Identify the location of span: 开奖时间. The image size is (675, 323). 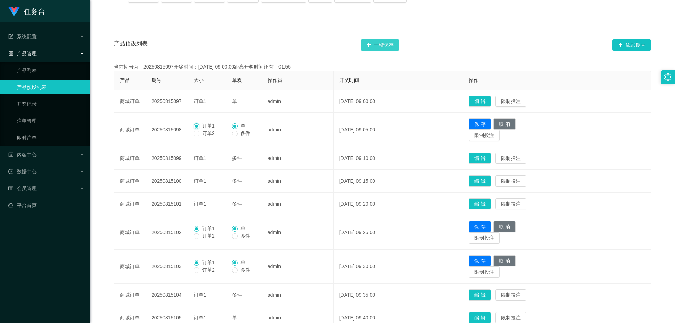
(349, 80).